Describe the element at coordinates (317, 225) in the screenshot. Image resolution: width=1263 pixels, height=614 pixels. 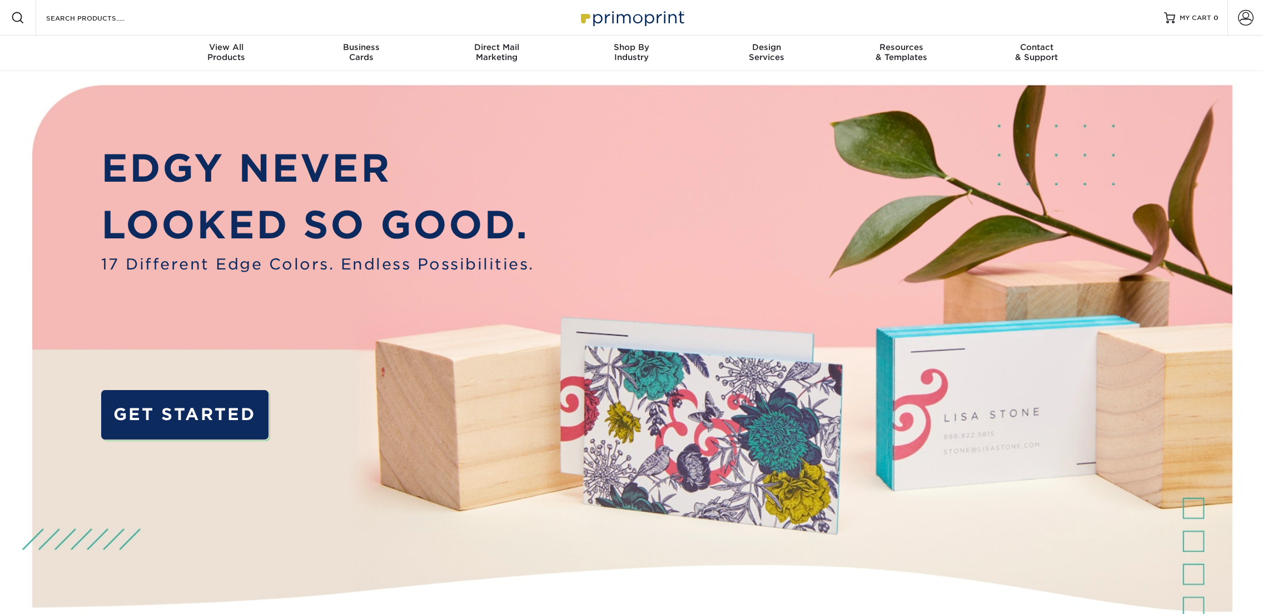
I see `p: LOOKED SO GOOD.` at that location.